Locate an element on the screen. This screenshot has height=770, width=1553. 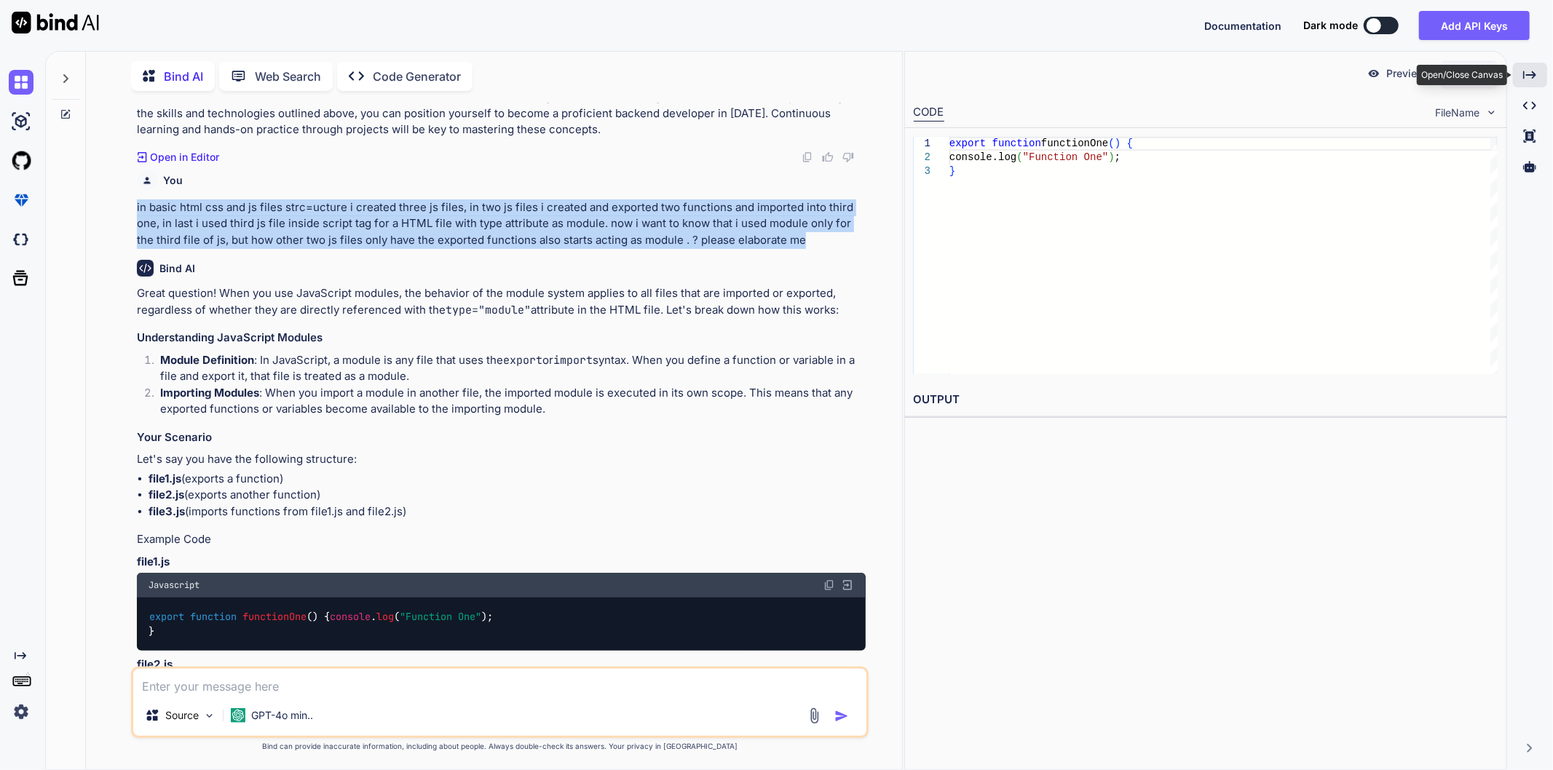
p: : When you import a module in another file, the imported module is executed in its own scope. Thi... is located at coordinates (512, 401).